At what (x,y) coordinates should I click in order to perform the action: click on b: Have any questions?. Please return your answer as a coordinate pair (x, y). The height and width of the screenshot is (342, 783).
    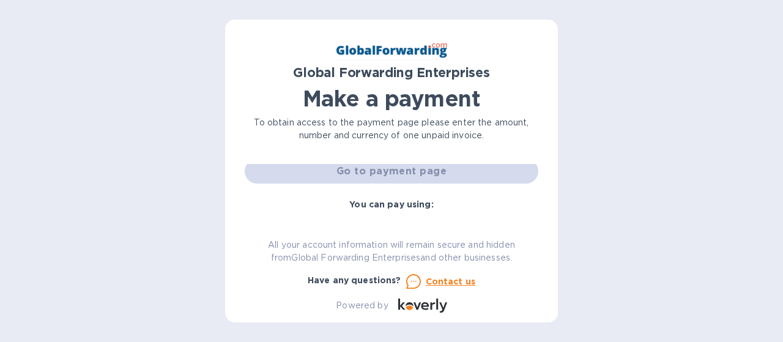
    Looking at the image, I should click on (354, 280).